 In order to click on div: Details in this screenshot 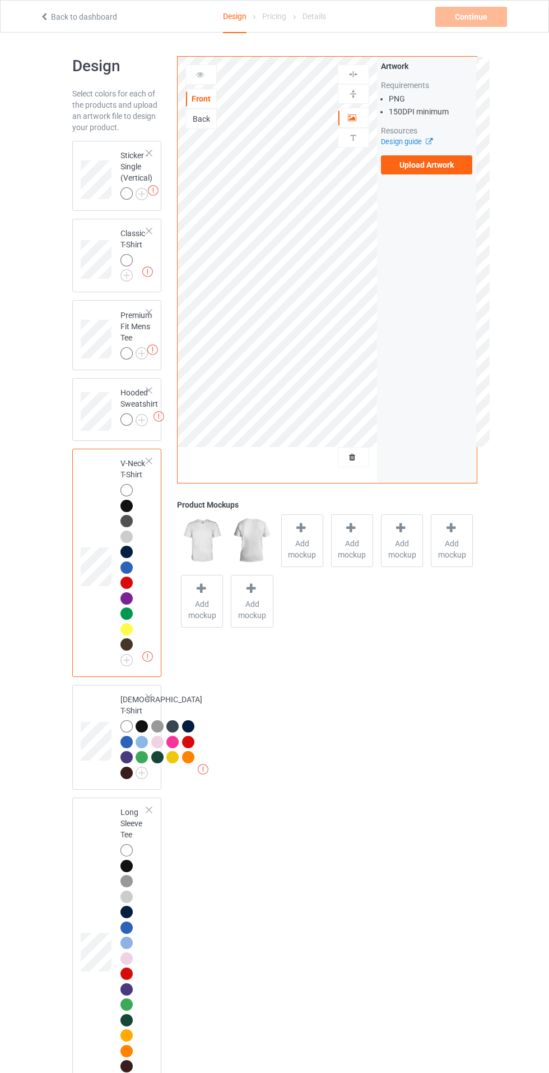, I will do `click(315, 16)`.